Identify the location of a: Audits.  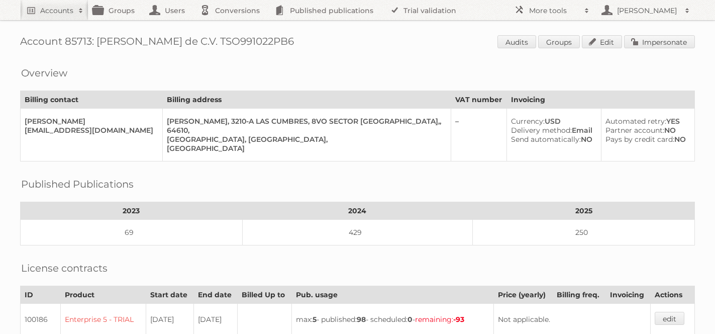
(517, 42).